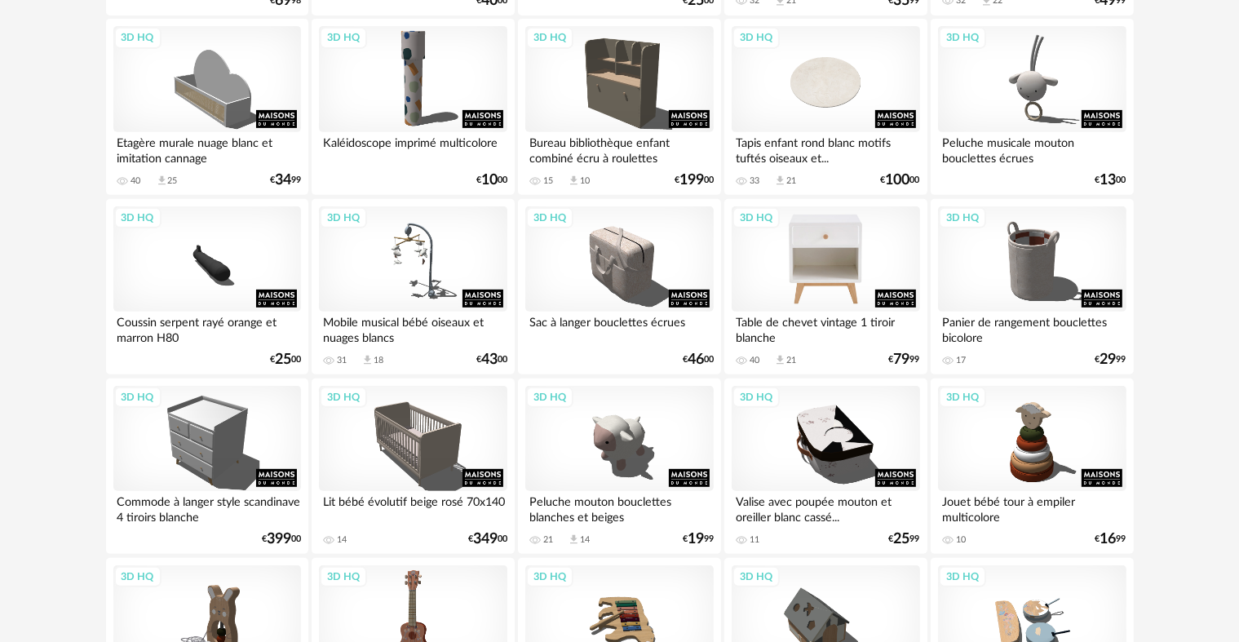  Describe the element at coordinates (378, 361) in the screenshot. I see `div: 18` at that location.